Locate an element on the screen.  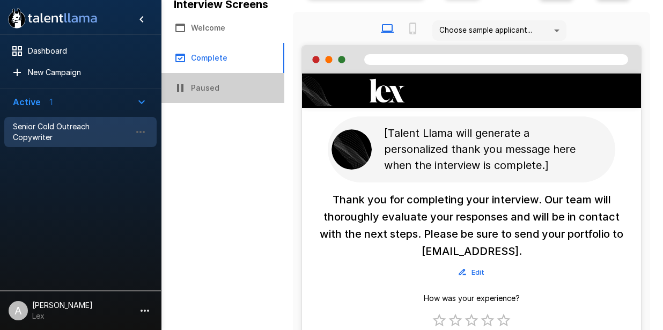
div: Choose sample applicant... is located at coordinates (499, 31).